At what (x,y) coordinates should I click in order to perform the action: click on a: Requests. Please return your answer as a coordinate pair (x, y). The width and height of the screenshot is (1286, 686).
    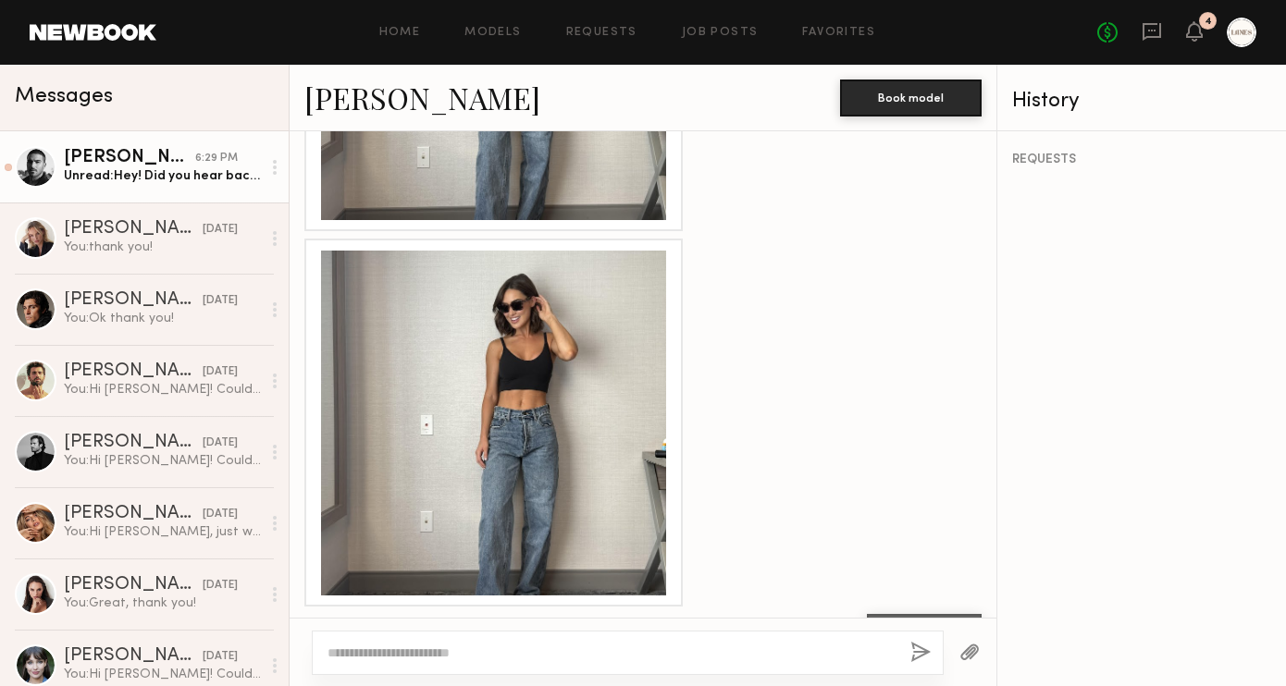
    Looking at the image, I should click on (601, 32).